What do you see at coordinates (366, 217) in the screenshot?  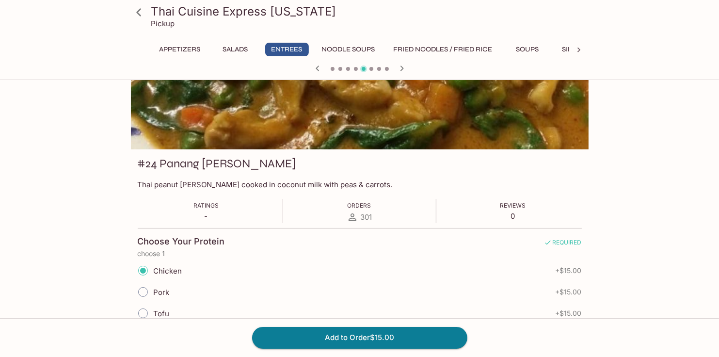 I see `span: 301` at bounding box center [366, 217].